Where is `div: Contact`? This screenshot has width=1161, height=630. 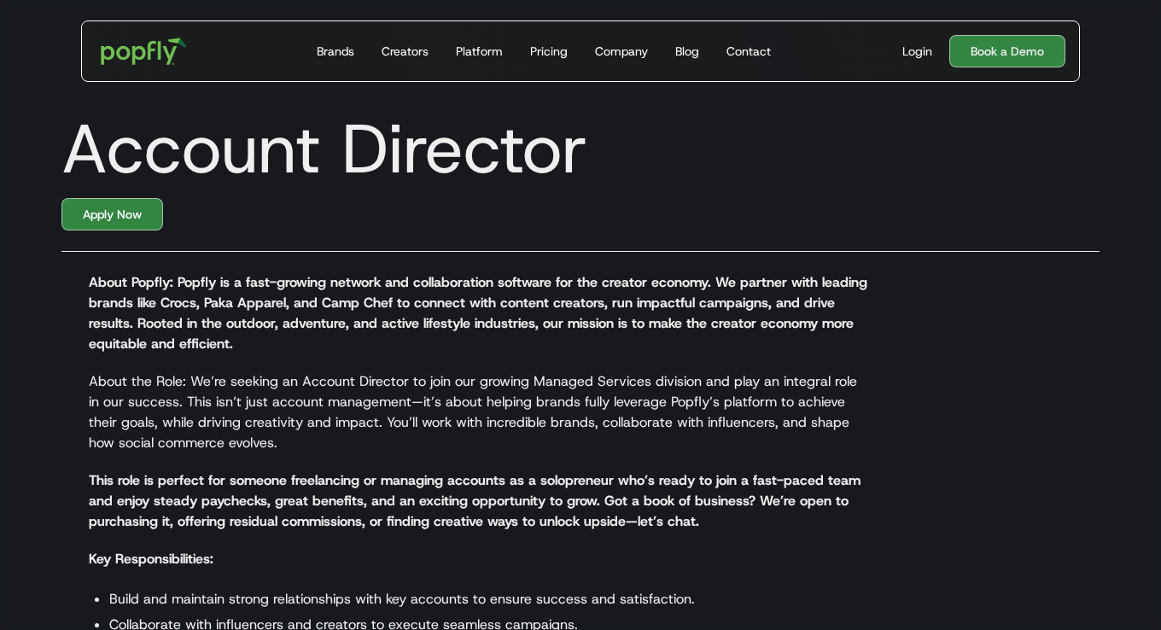
div: Contact is located at coordinates (749, 51).